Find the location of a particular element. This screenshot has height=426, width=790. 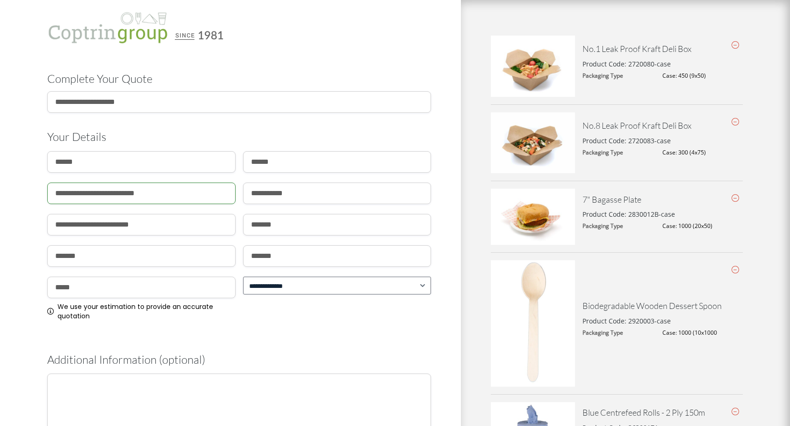

p: Product Code: 2830012B-case is located at coordinates (629, 214).